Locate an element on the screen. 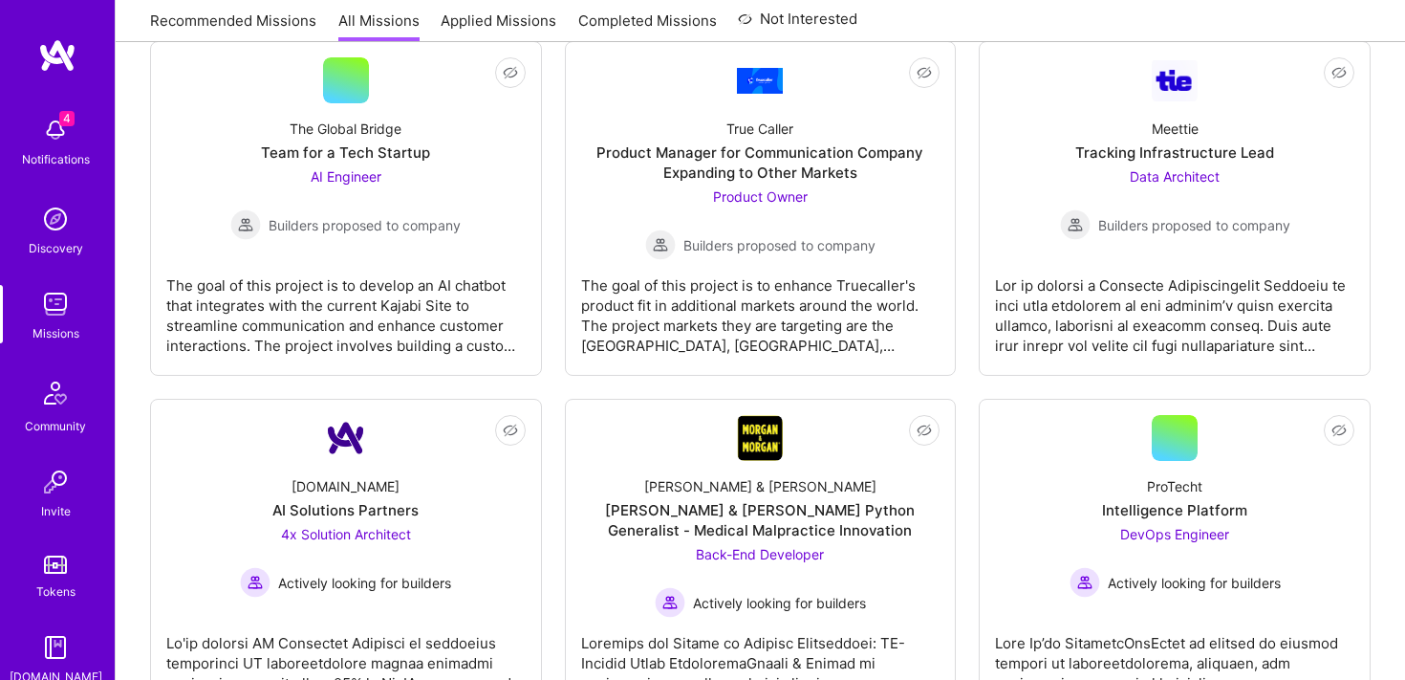  div: The Global Bridge is located at coordinates (345, 128).